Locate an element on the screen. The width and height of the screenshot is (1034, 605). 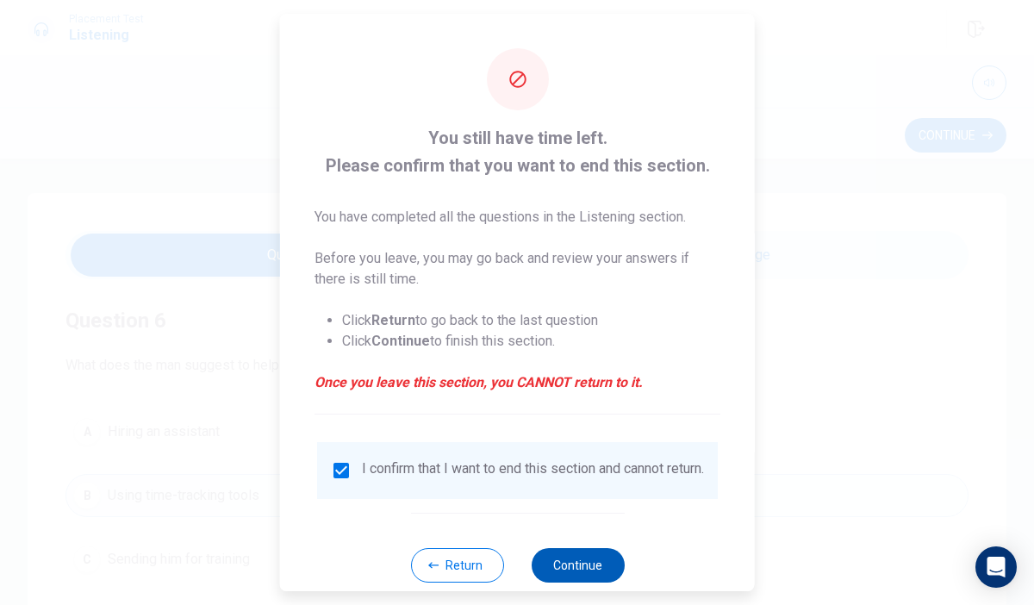
div: Open Intercom Messenger is located at coordinates (996, 567).